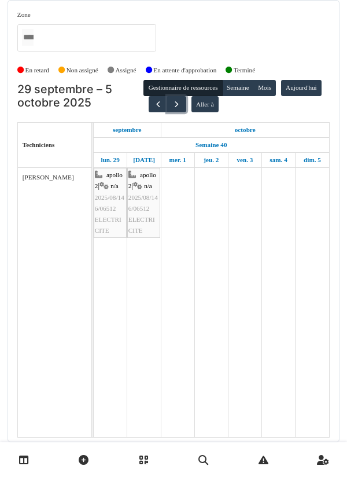 The image size is (347, 477). I want to click on label: En attente d'approbation, so click(185, 70).